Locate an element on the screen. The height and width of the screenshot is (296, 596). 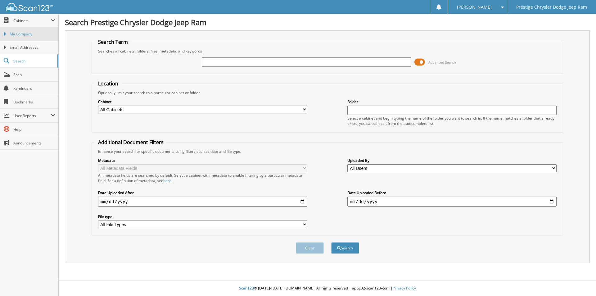
a: here is located at coordinates (167, 180).